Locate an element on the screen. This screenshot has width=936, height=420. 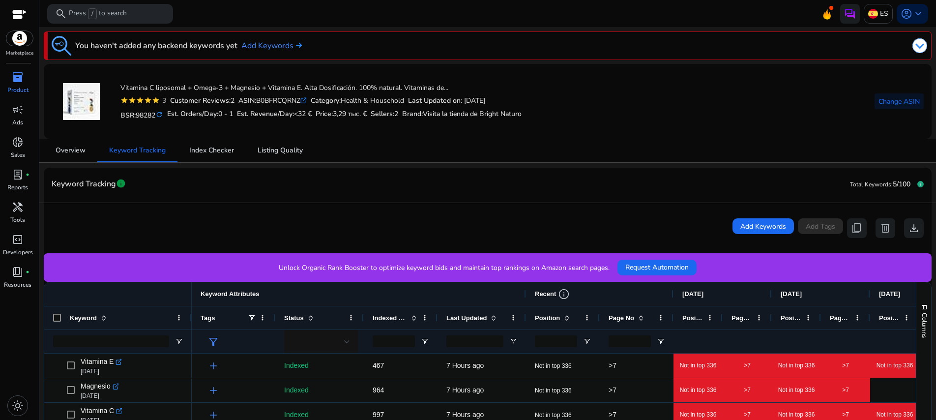
span: 467 is located at coordinates (378, 365).